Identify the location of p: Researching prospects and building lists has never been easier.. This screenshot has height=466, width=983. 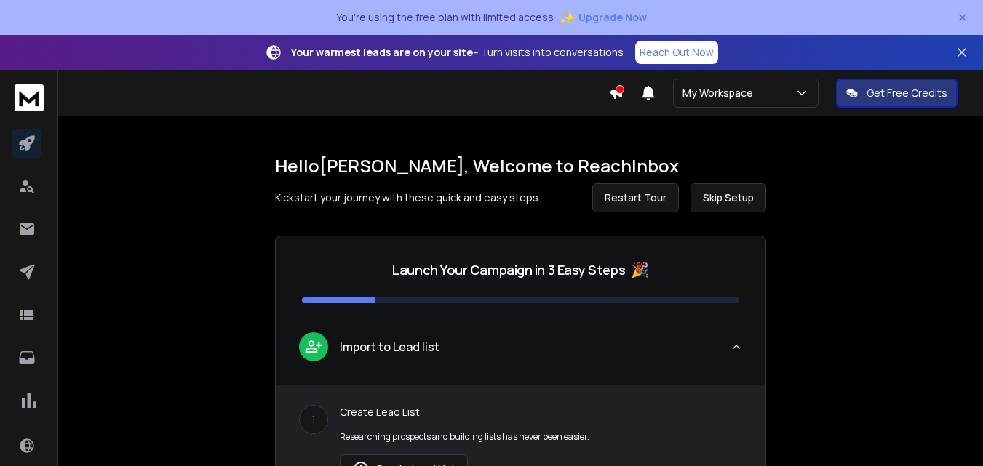
(540, 437).